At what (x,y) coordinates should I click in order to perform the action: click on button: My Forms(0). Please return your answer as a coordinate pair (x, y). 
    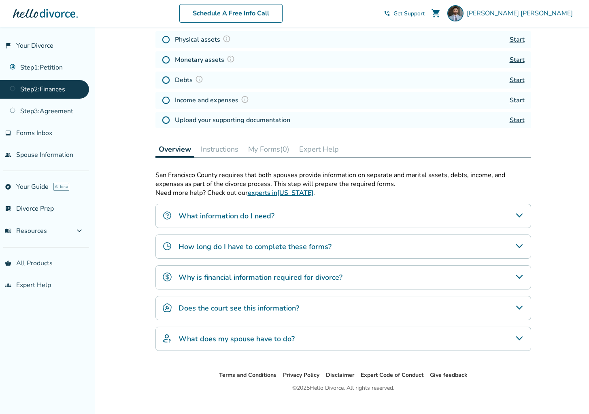
    Looking at the image, I should click on (269, 149).